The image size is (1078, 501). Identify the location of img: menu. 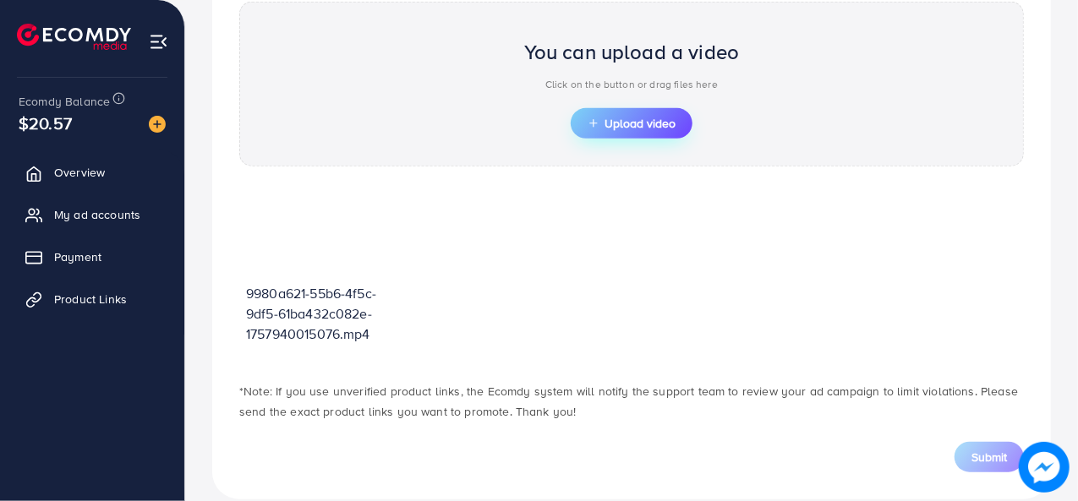
(158, 41).